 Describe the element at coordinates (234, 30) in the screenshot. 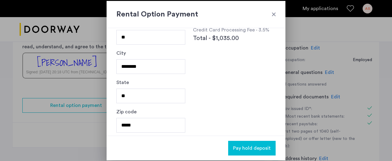

I see `p: Credit Card Processing Fee - 3.5%` at that location.